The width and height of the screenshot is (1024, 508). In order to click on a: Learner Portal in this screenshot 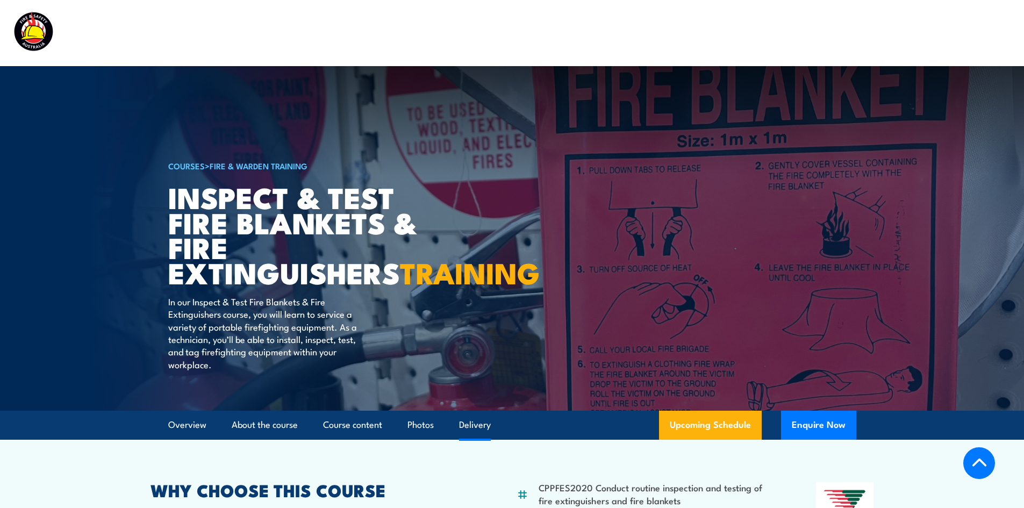, I will do `click(885, 33)`.